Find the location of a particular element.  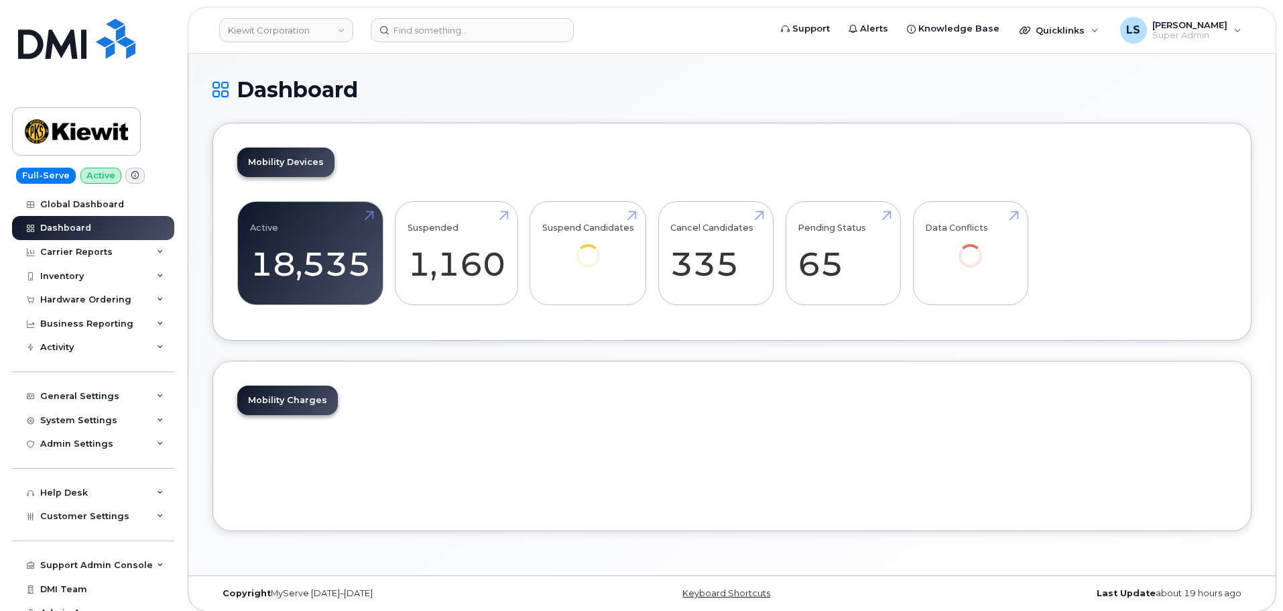

a: Data Conflicts is located at coordinates (970, 247).